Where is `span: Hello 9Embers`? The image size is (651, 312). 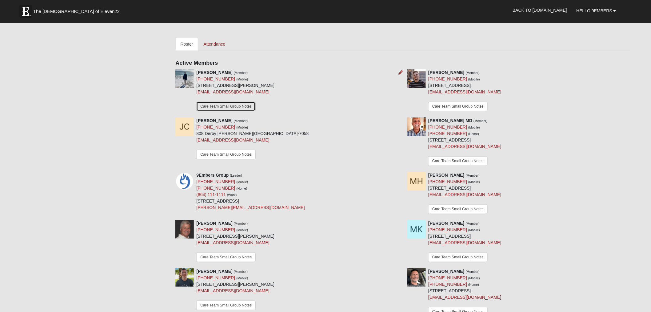 span: Hello 9Embers is located at coordinates (595, 11).